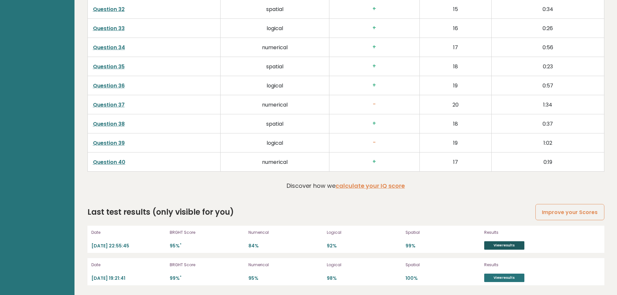 This screenshot has height=295, width=617. I want to click on p: 98%, so click(364, 278).